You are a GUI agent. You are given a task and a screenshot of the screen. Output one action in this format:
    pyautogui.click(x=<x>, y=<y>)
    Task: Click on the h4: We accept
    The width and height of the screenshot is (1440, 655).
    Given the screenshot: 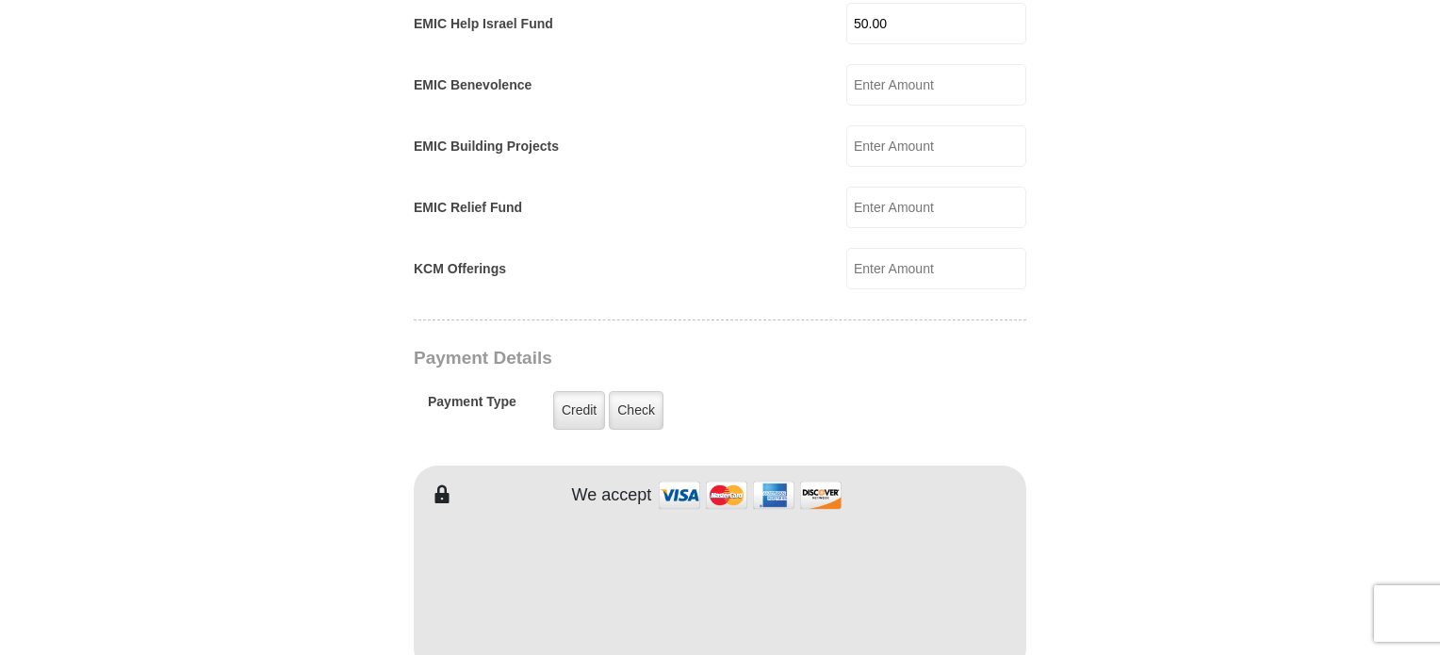 What is the action you would take?
    pyautogui.click(x=612, y=496)
    